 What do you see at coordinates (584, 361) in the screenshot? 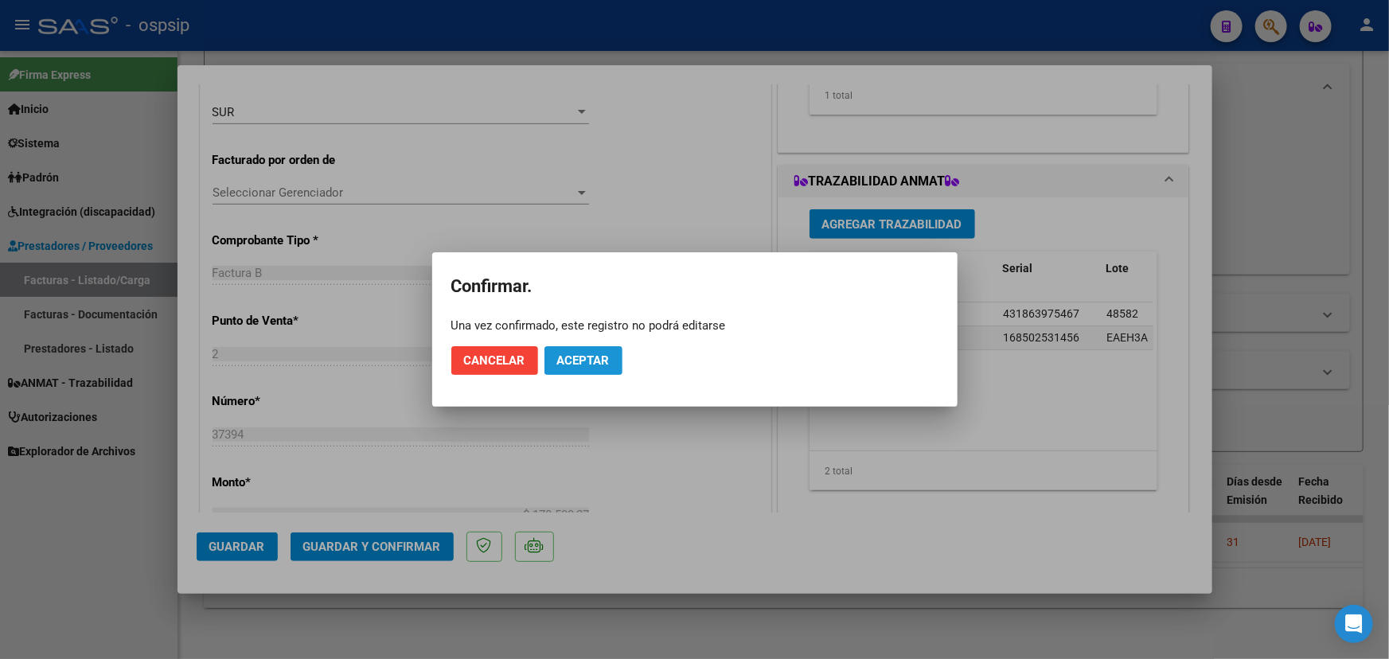
I see `span: Aceptar` at bounding box center [584, 361].